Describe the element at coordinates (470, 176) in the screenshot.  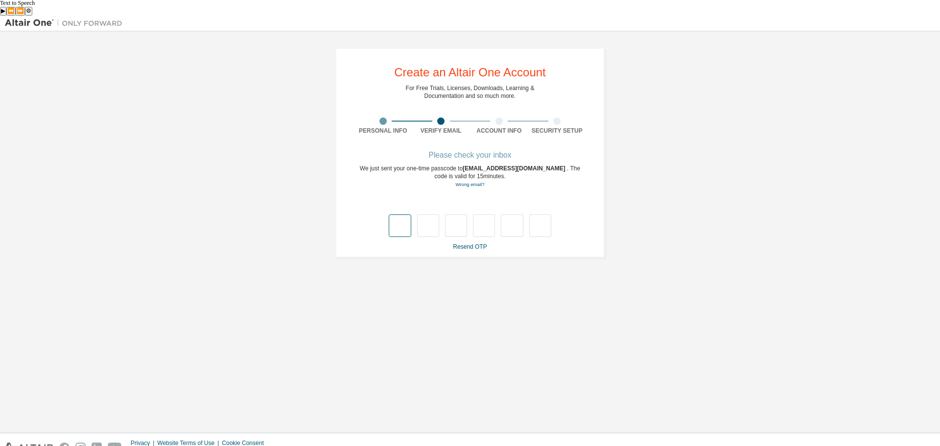
I see `div: We just sent your one-time passcode to . The code is valid for 15 minutes.` at that location.